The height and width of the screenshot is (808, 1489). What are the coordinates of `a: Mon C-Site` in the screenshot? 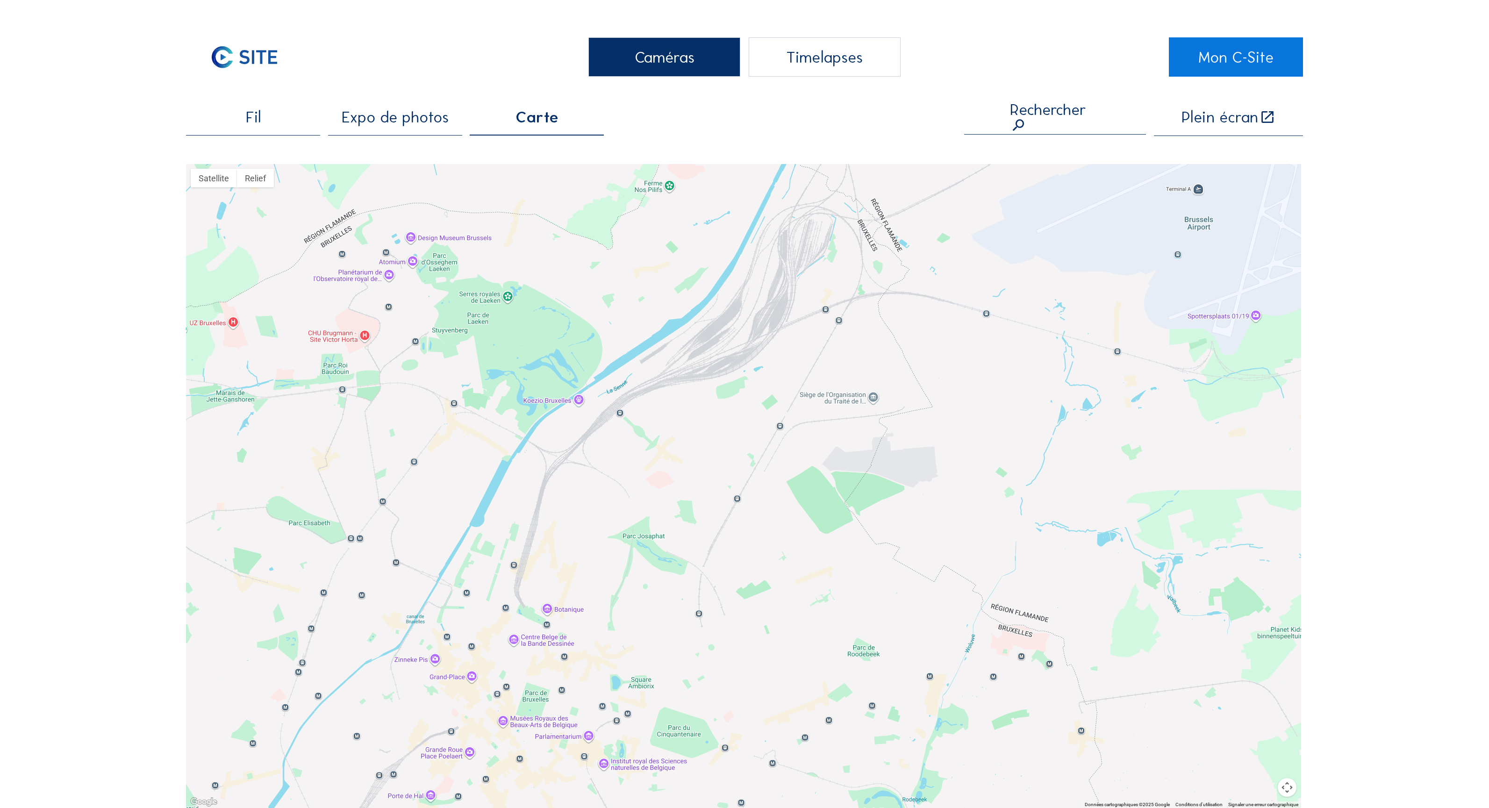 It's located at (1235, 57).